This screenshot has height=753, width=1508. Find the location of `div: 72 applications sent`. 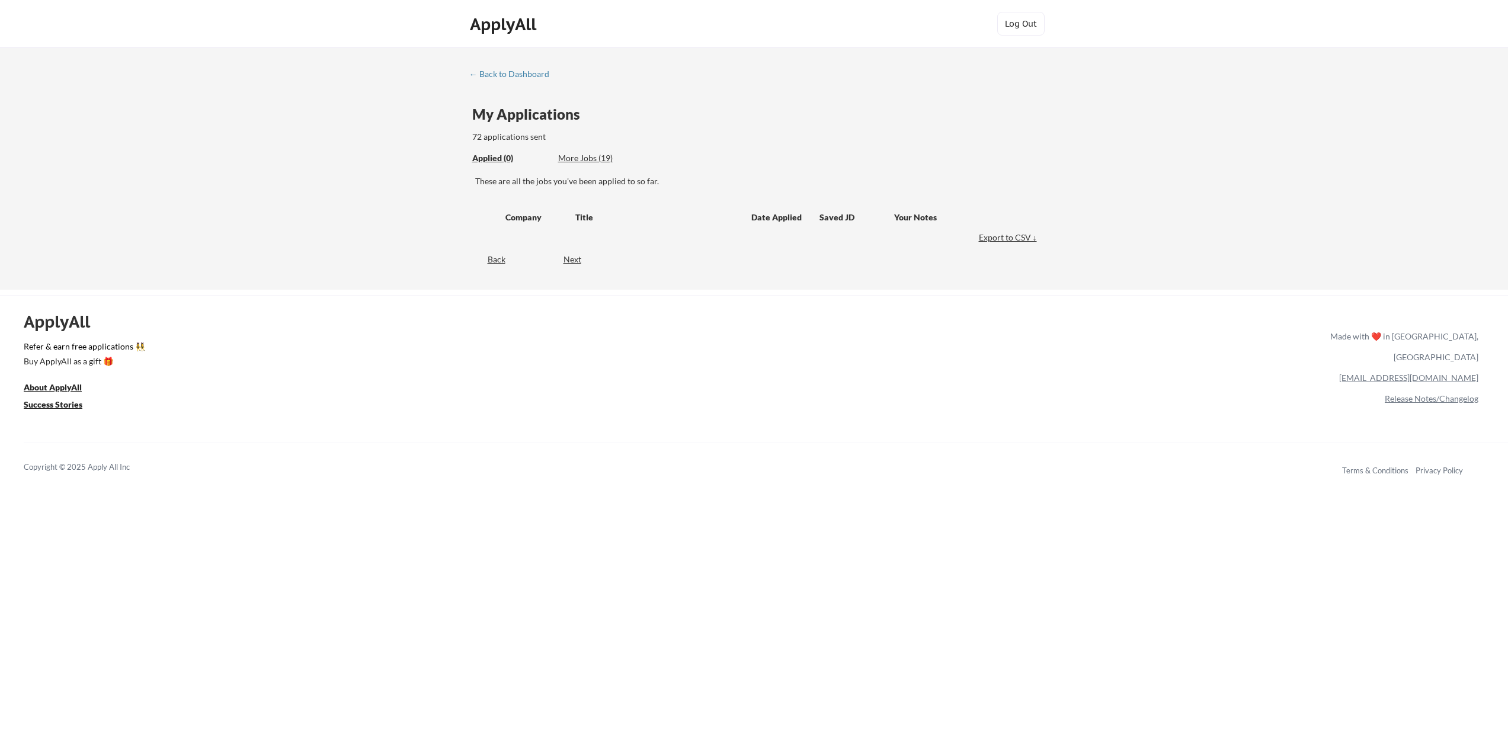

div: 72 applications sent is located at coordinates (587, 137).